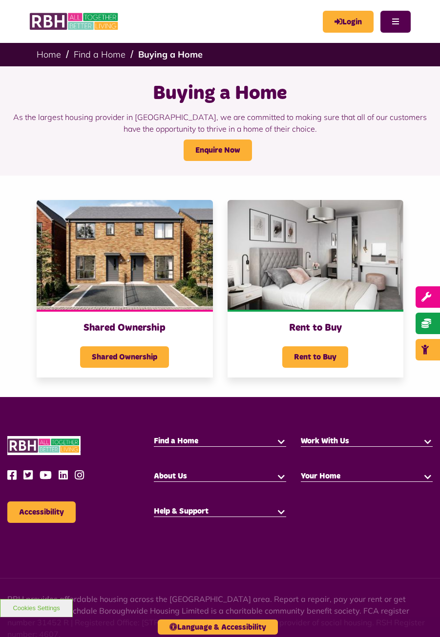 The image size is (440, 637). Describe the element at coordinates (41, 512) in the screenshot. I see `button: Accessibility` at that location.